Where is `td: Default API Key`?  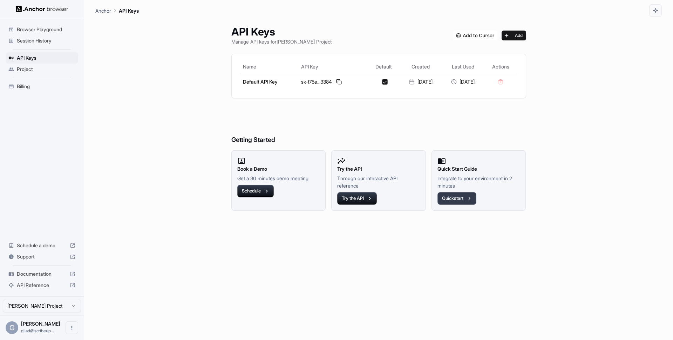 td: Default API Key is located at coordinates (269, 81).